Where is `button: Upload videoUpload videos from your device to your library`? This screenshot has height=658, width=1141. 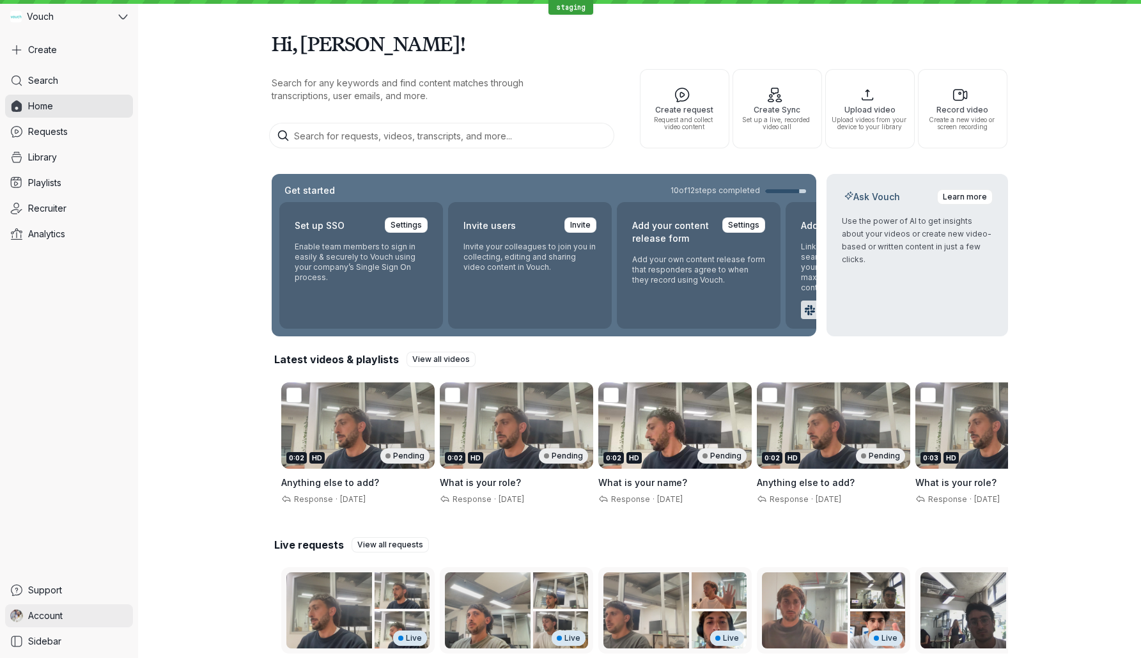
button: Upload videoUpload videos from your device to your library is located at coordinates (870, 109).